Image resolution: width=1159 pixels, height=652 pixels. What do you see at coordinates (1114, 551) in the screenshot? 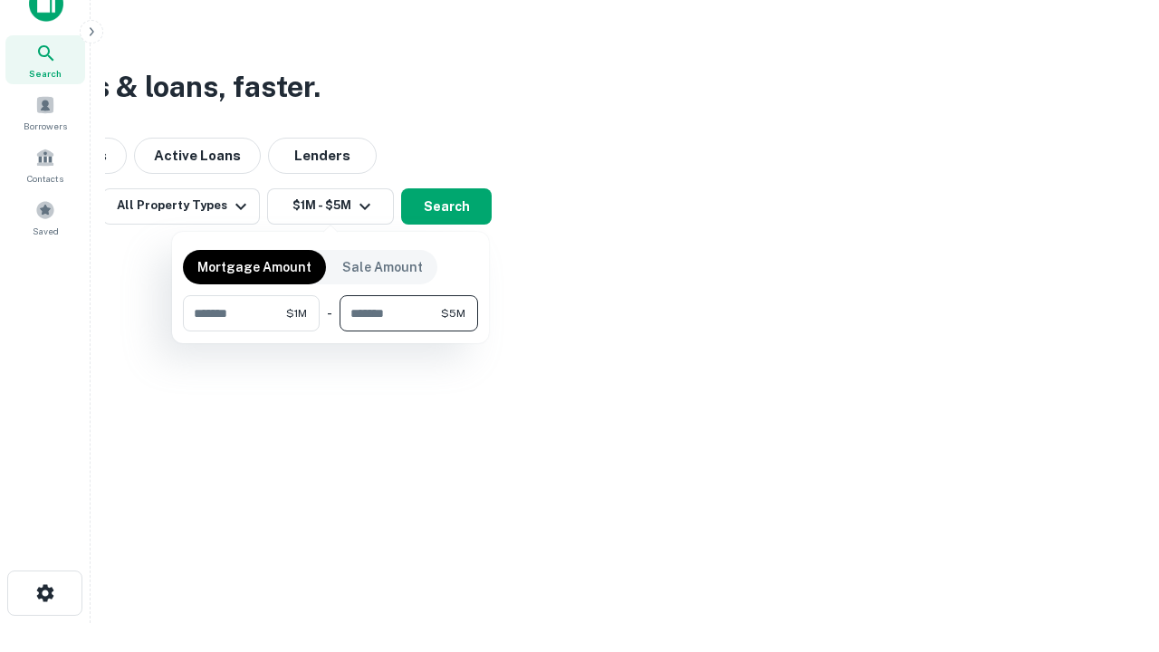
I see `div: Chat Widget` at bounding box center [1114, 551].